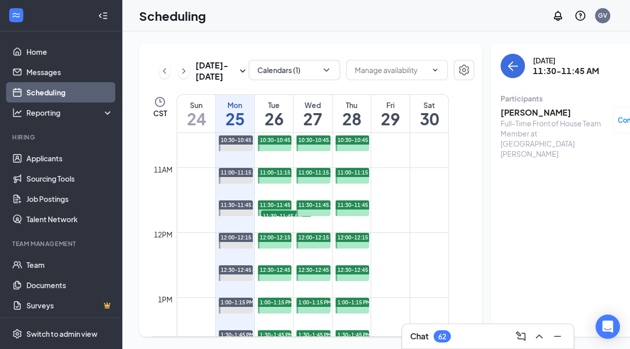  What do you see at coordinates (163, 169) in the screenshot?
I see `div: 11am` at bounding box center [163, 169].